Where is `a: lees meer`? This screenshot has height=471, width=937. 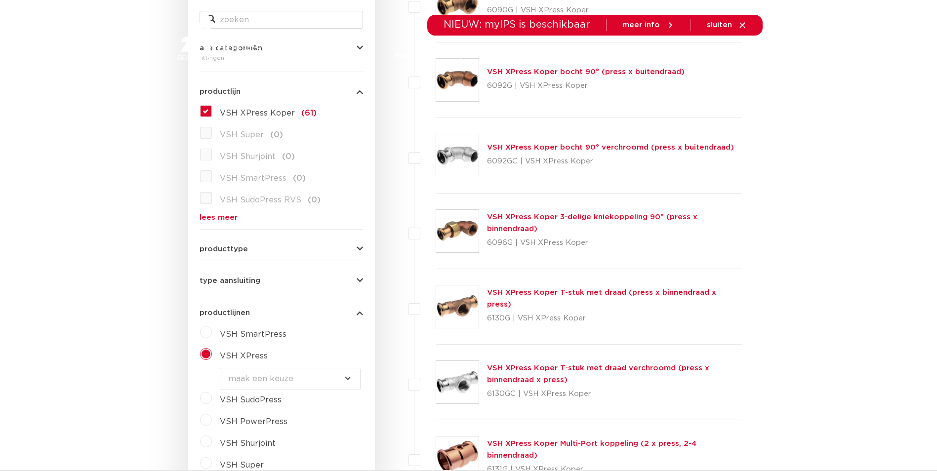 a: lees meer is located at coordinates (281, 217).